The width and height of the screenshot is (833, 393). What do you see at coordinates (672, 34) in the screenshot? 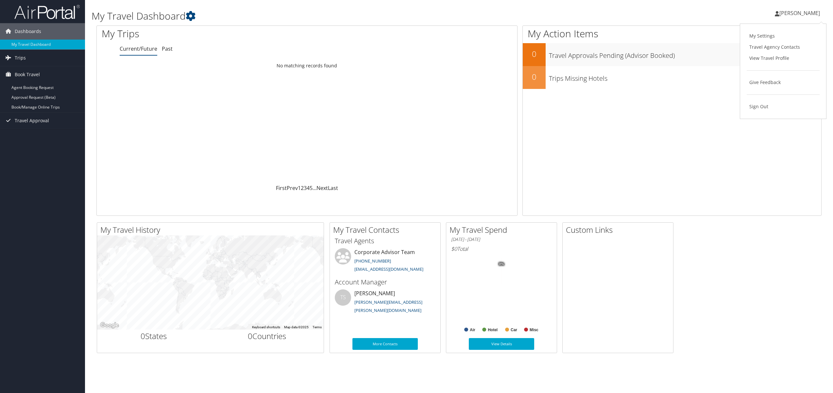
I see `h1: My Action Items` at bounding box center [672, 34].